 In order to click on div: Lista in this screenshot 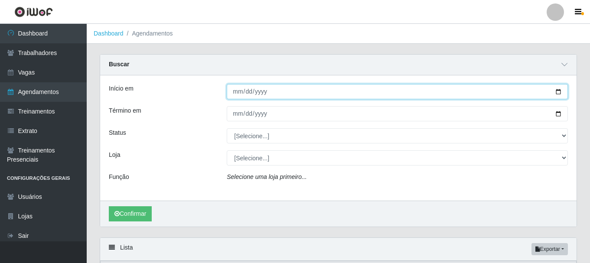, I will do `click(338, 249)`.